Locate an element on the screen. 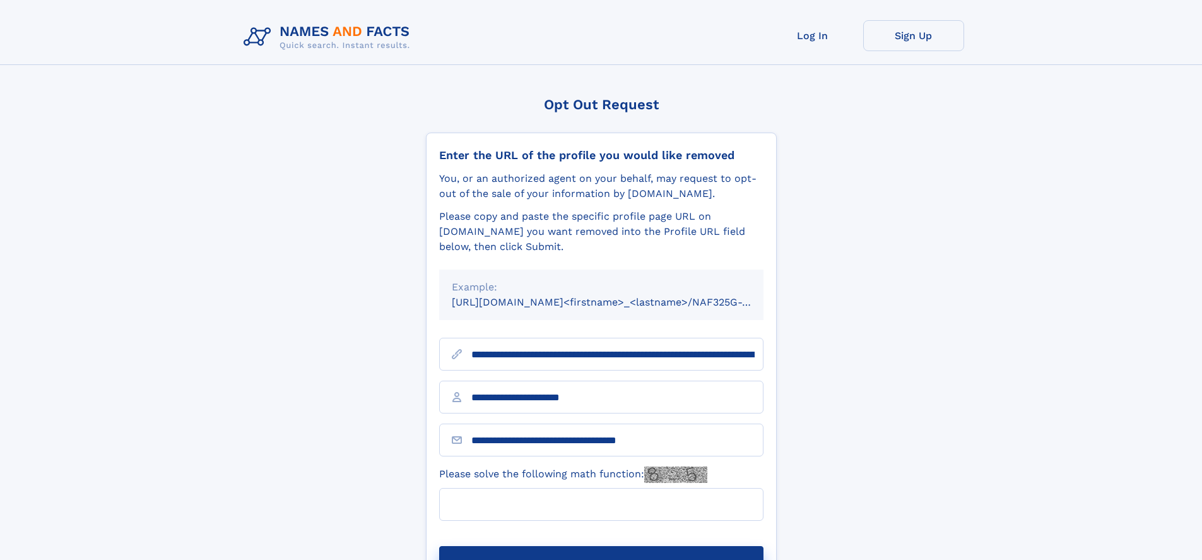  a: Log In is located at coordinates (813, 35).